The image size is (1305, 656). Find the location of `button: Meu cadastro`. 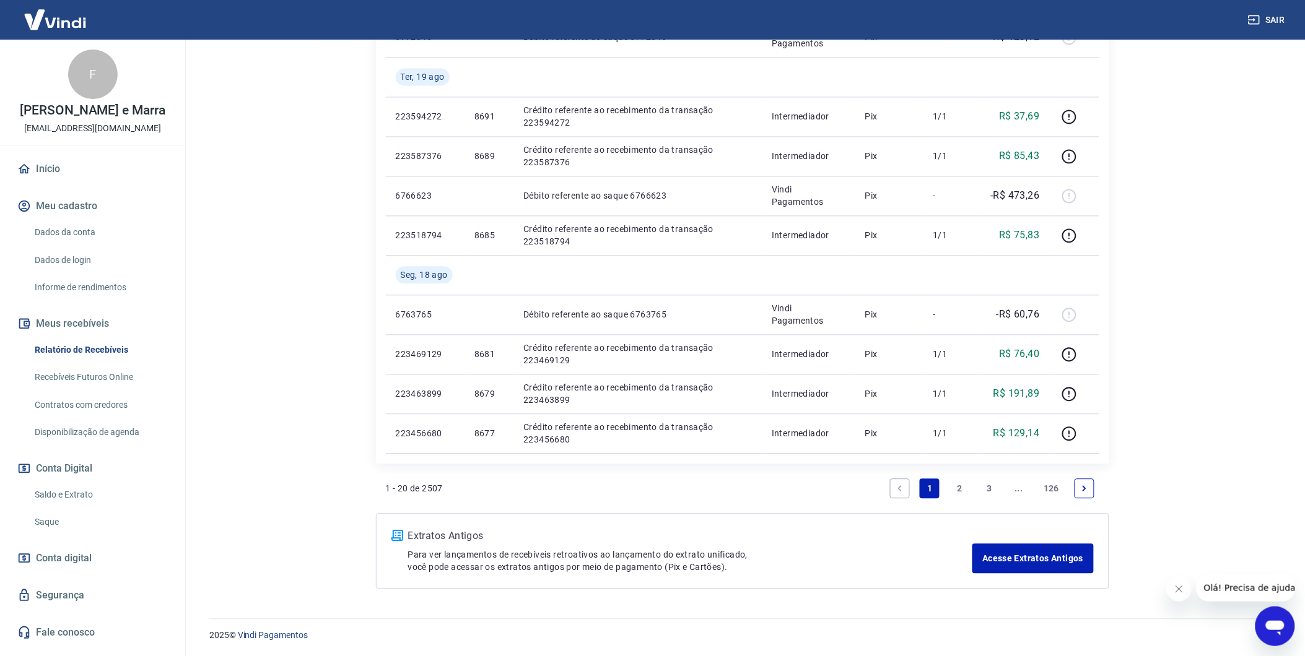

button: Meu cadastro is located at coordinates (92, 206).